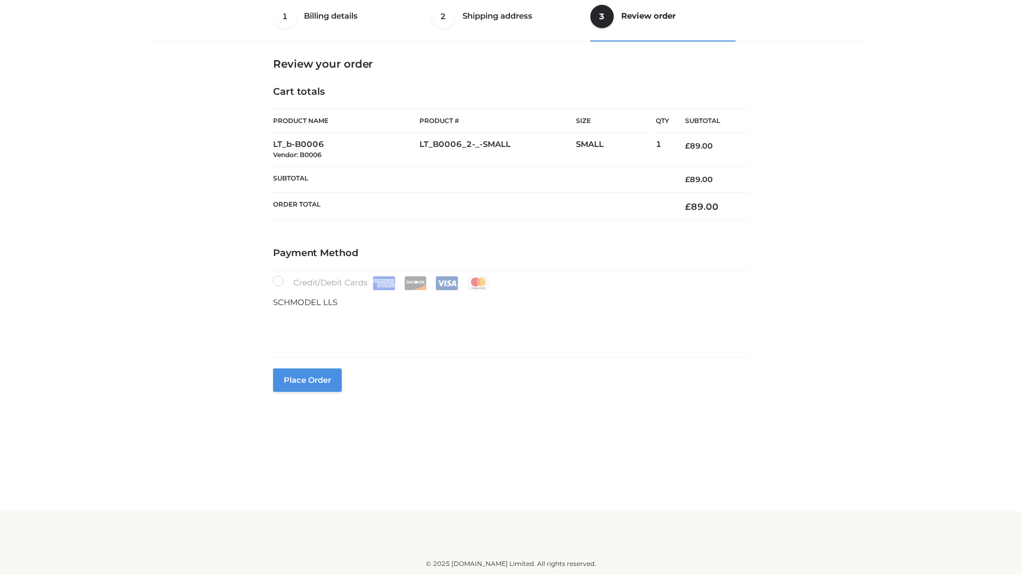 Image resolution: width=1022 pixels, height=575 pixels. Describe the element at coordinates (471, 207) in the screenshot. I see `th: Order Total` at that location.